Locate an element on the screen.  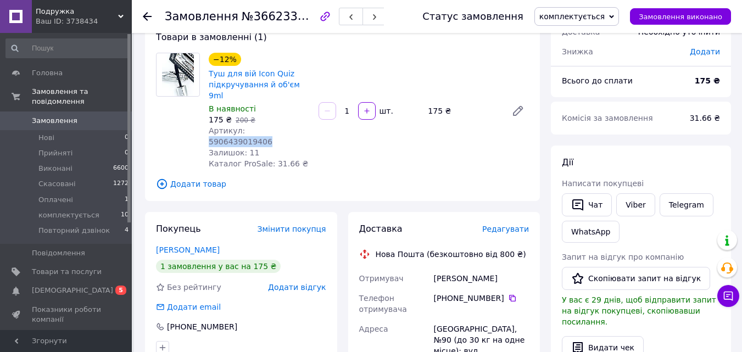
span: У вас є 29 днів, щоб відправити запит на відгук покупцеві, скопіювавши посилання. is located at coordinates (639, 311).